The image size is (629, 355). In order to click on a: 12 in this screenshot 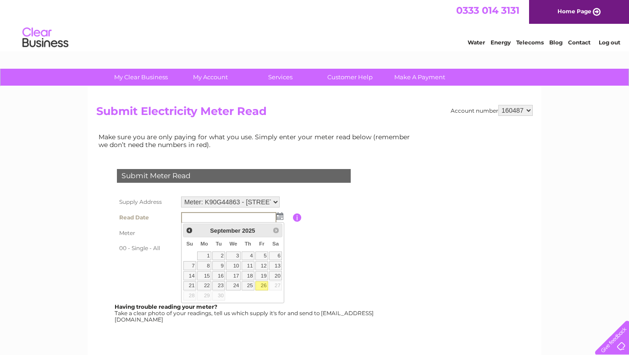, I will do `click(262, 266)`.